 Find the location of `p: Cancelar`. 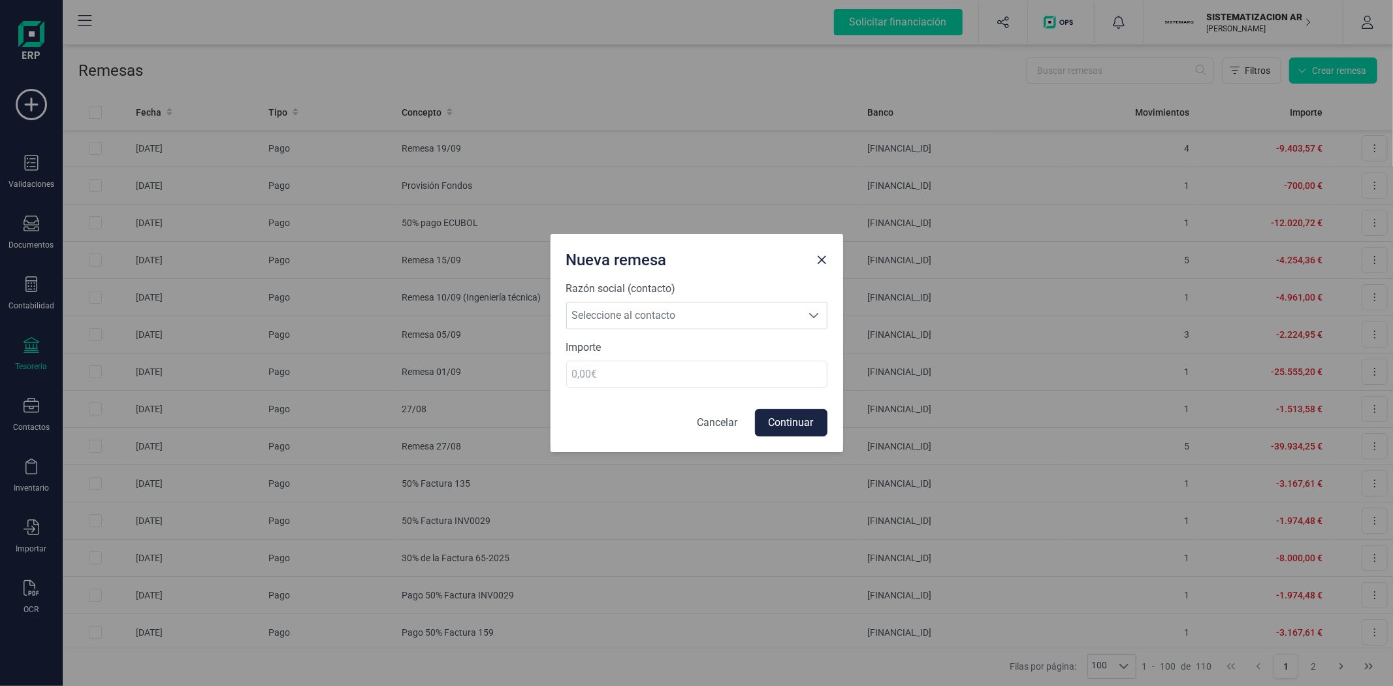

p: Cancelar is located at coordinates (717, 422).